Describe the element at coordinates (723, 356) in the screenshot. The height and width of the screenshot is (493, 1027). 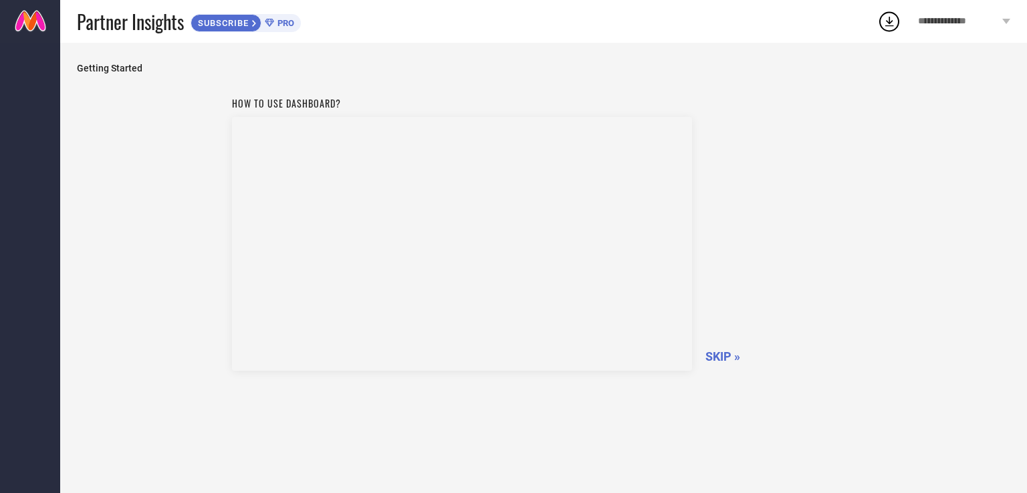
I see `span: SKIP »` at that location.